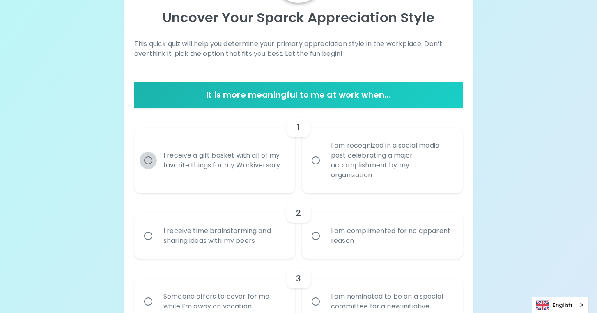 The image size is (597, 313). I want to click on h6: 2, so click(299, 213).